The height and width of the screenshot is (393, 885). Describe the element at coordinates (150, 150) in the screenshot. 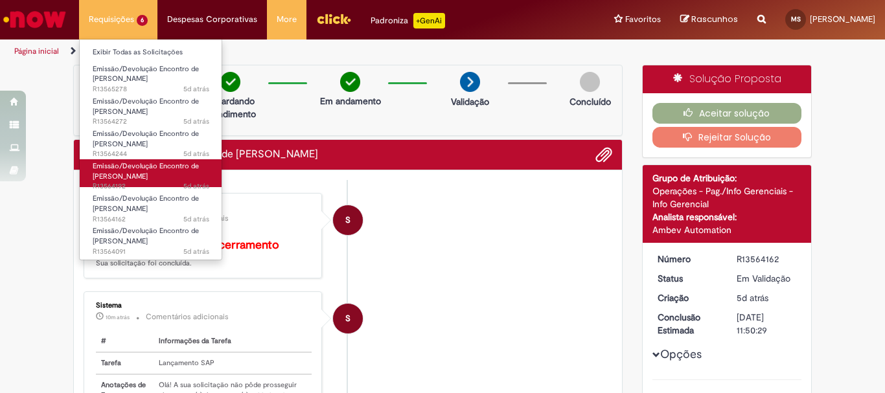

I see `ul: Requisições` at that location.